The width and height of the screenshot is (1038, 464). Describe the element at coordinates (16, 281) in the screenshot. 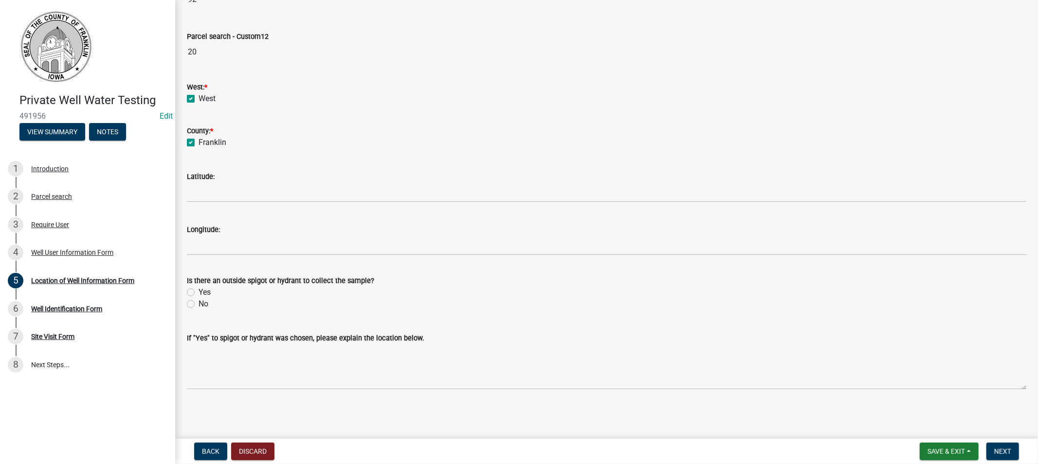

I see `div: 5` at that location.